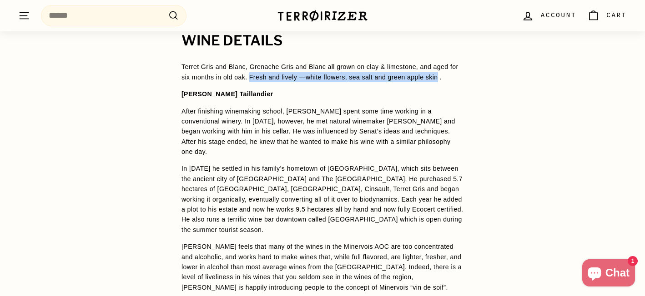  What do you see at coordinates (608, 274) in the screenshot?
I see `inbox-online-store-chat: Shopify online store chat` at bounding box center [608, 274].